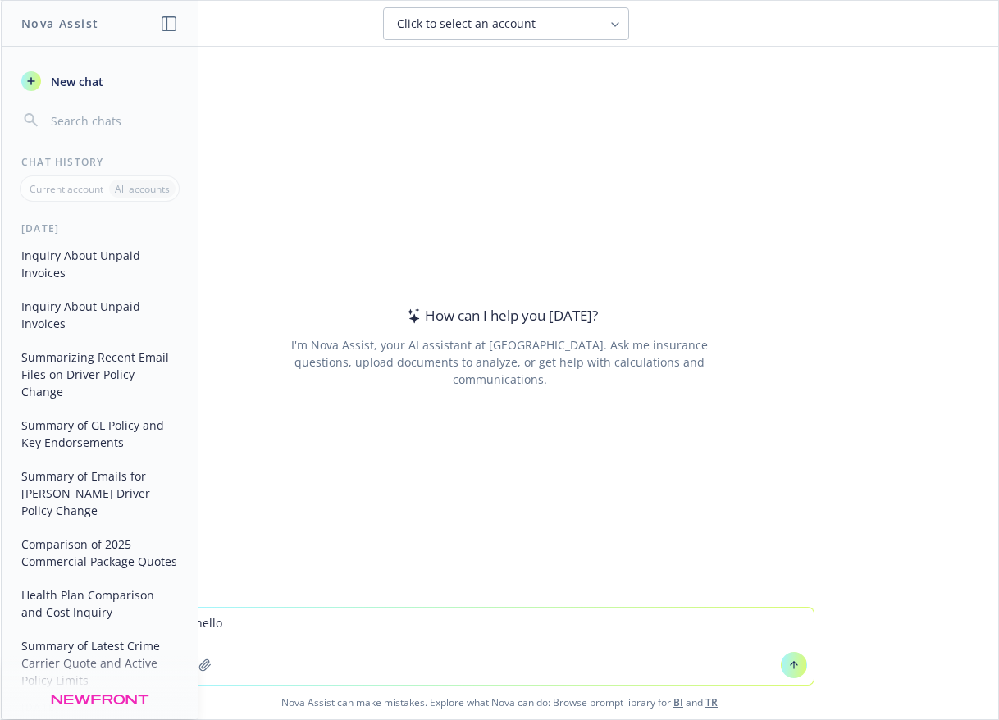  What do you see at coordinates (99, 663) in the screenshot?
I see `button: Summary of Latest Crime Carrier Quote and Active Policy Limits` at bounding box center [99, 663].